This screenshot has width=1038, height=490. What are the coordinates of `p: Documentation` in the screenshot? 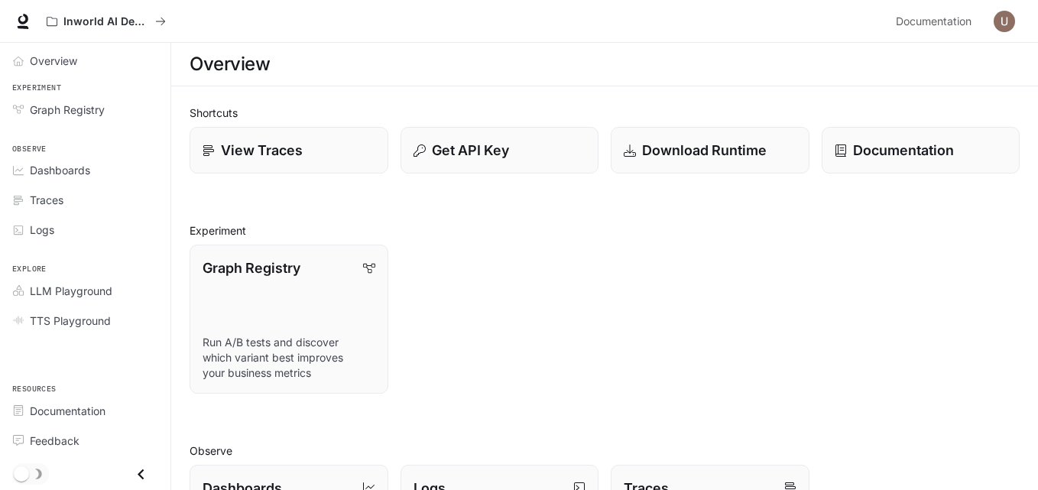 It's located at (904, 150).